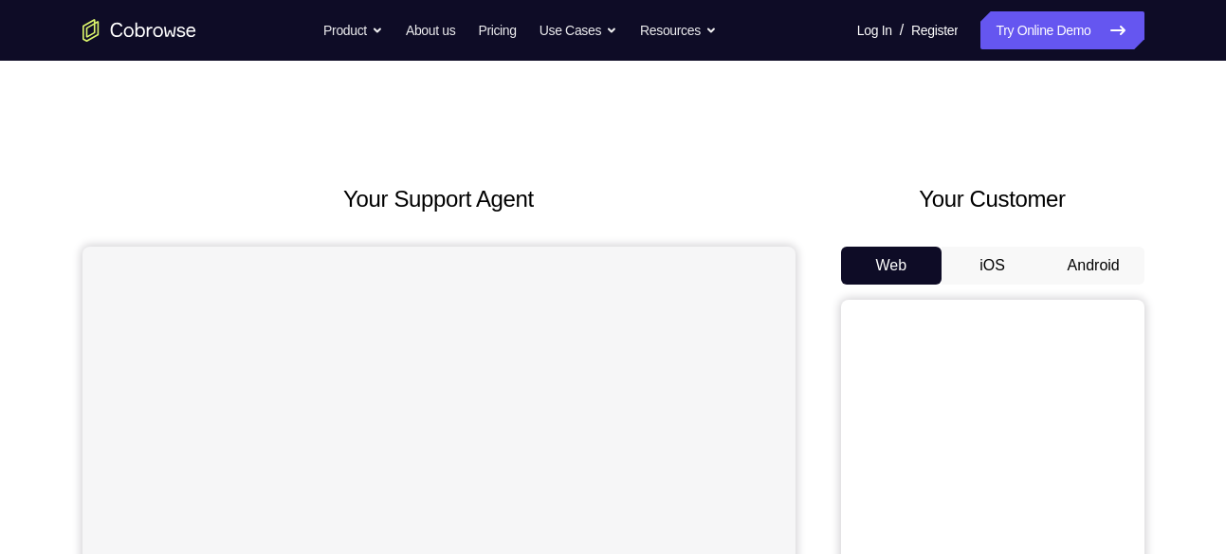 The height and width of the screenshot is (554, 1226). Describe the element at coordinates (578, 30) in the screenshot. I see `button: Use Cases` at that location.